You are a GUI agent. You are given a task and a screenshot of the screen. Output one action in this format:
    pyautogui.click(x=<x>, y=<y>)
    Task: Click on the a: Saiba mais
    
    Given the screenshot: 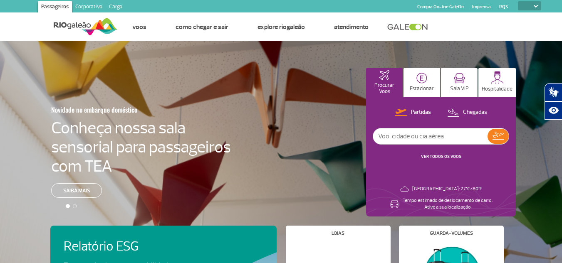 What is the action you would take?
    pyautogui.click(x=77, y=191)
    